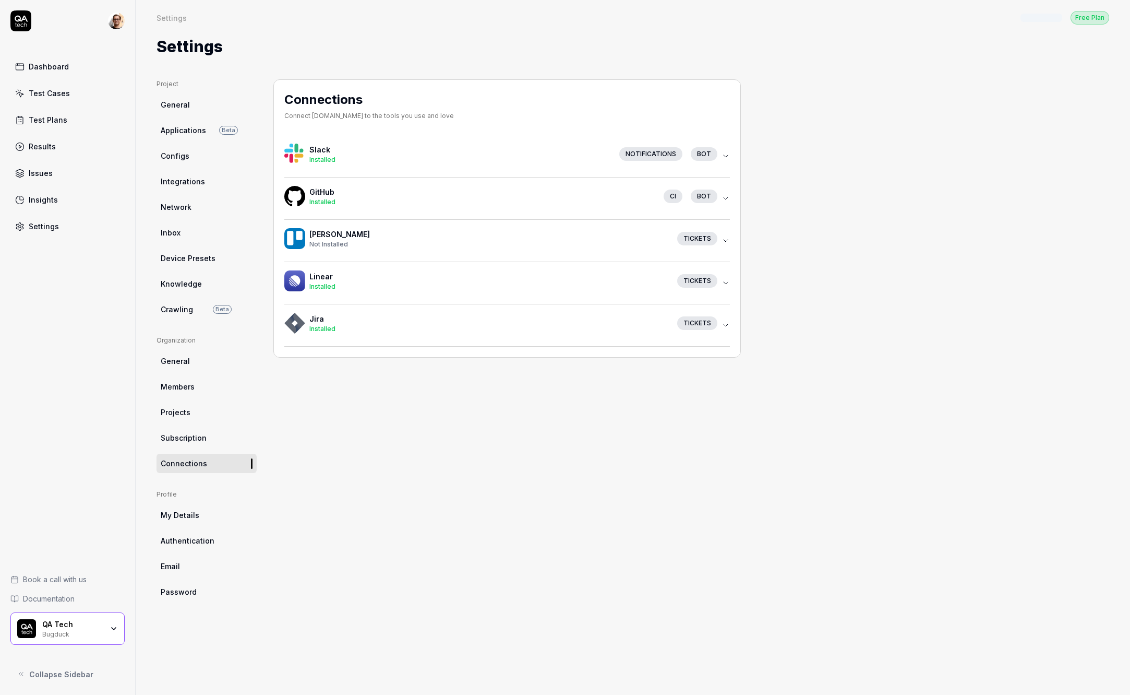  Describe the element at coordinates (207, 494) in the screenshot. I see `div: Profile` at that location.